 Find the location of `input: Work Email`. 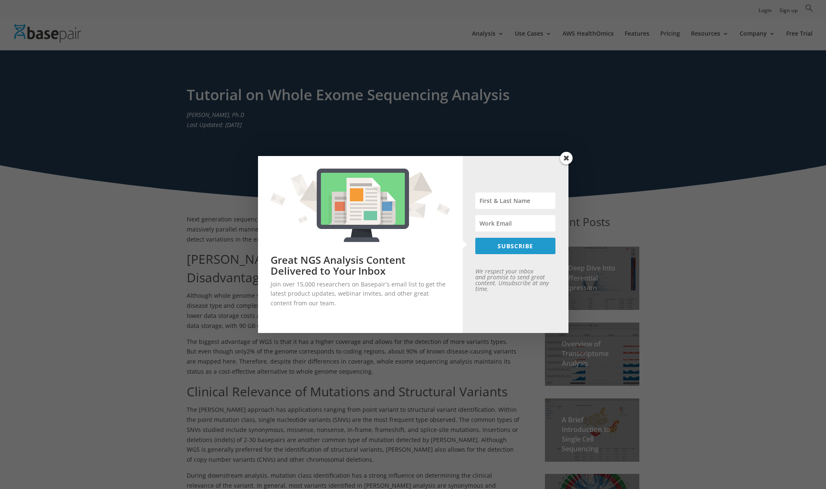

input: Work Email is located at coordinates (516, 223).